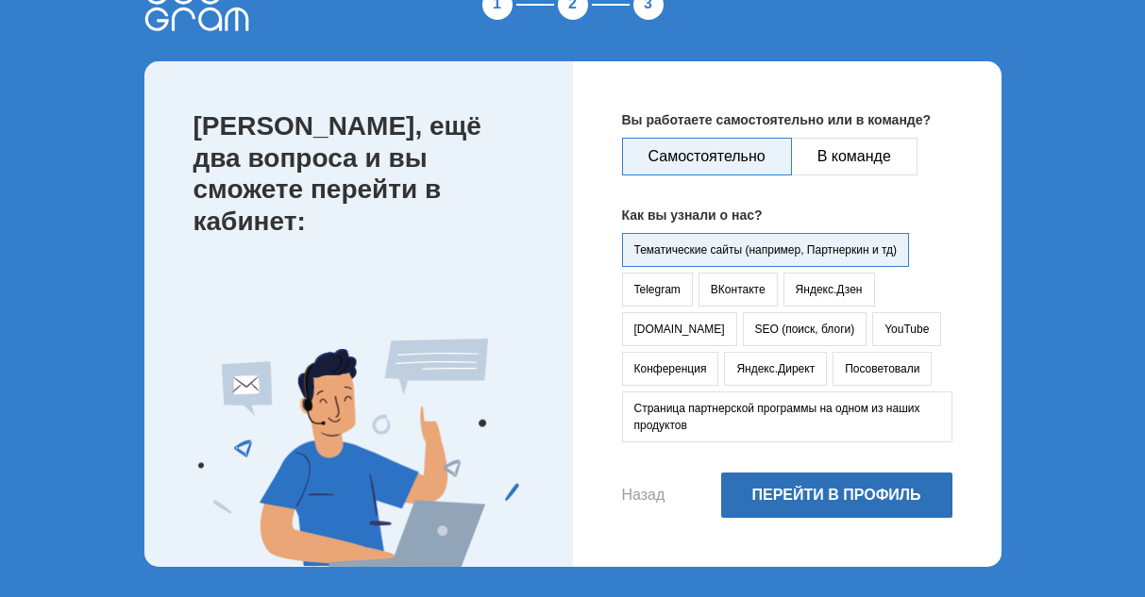 This screenshot has height=597, width=1145. What do you see at coordinates (906, 329) in the screenshot?
I see `button: YouTube` at bounding box center [906, 329].